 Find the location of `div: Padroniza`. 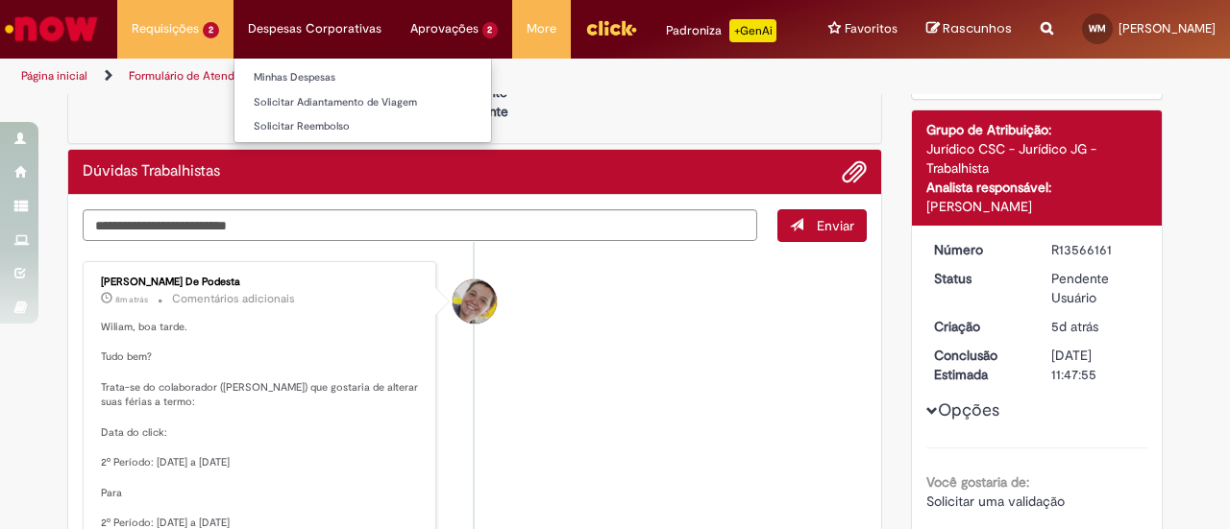

div: Padroniza is located at coordinates (720, 31).